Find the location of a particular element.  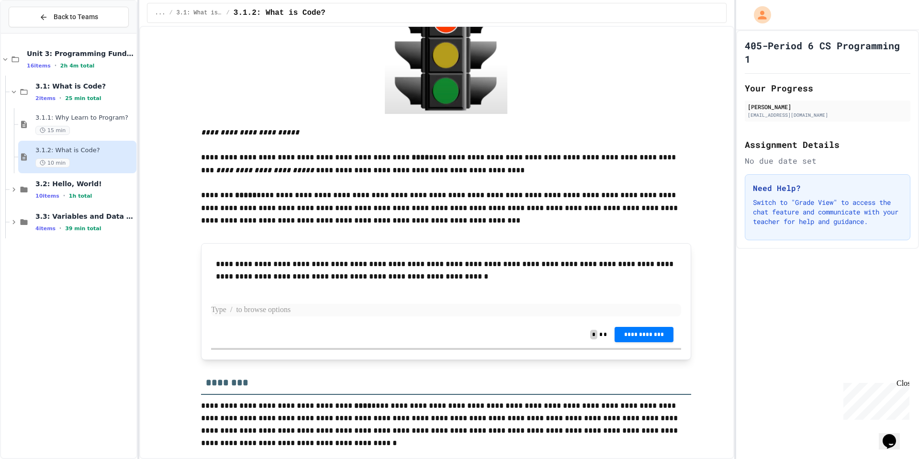

div: Chat with us now!Close is located at coordinates (35, 32).